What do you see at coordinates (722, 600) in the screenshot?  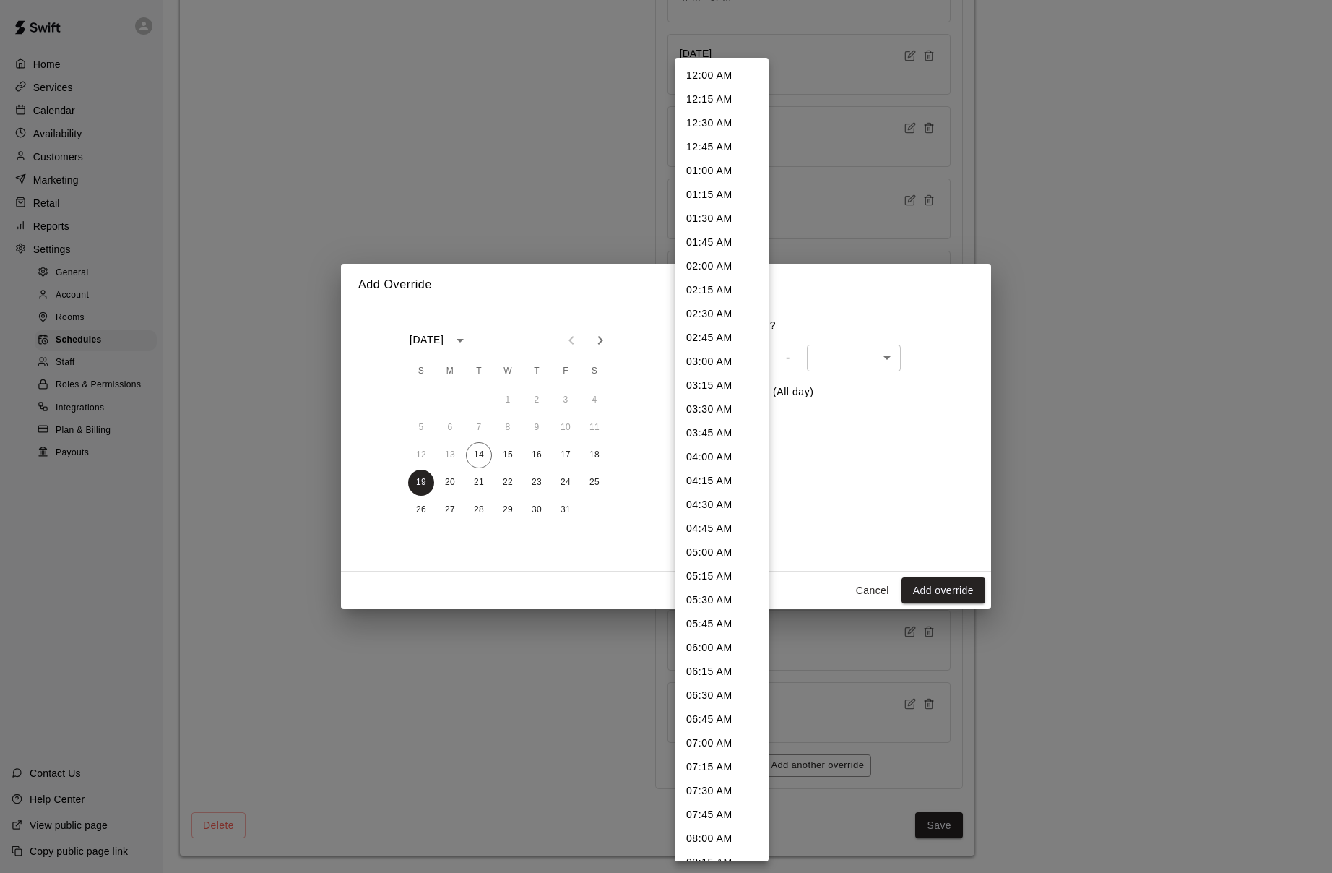 I see `li: 05:30 AM` at bounding box center [722, 600].